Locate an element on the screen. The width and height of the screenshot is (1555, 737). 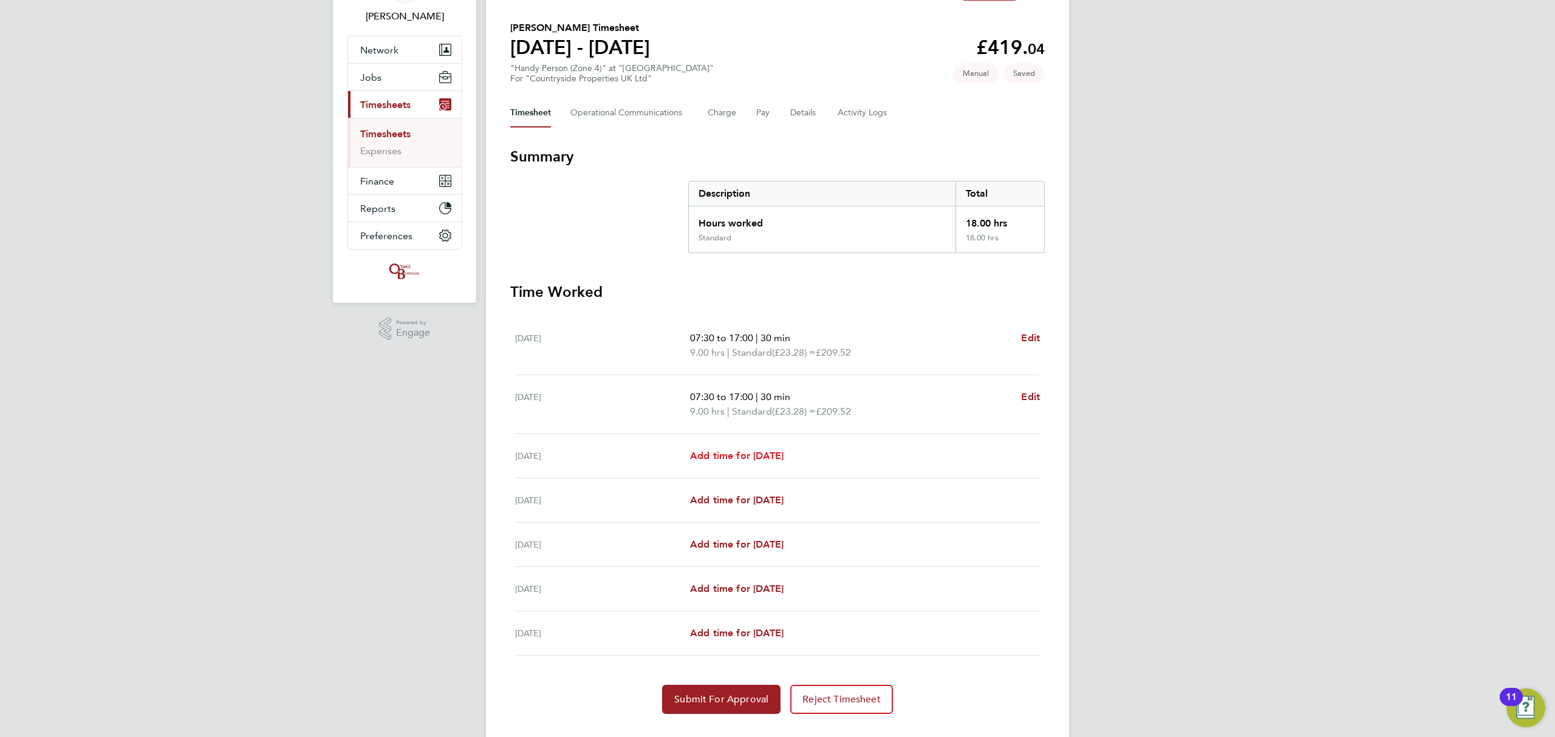
button: Charge is located at coordinates (722, 113).